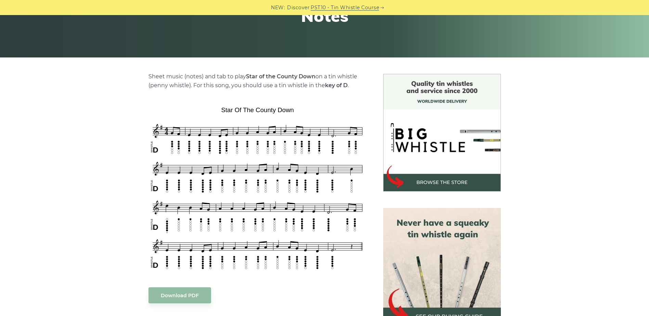  I want to click on span: Discover, so click(298, 8).